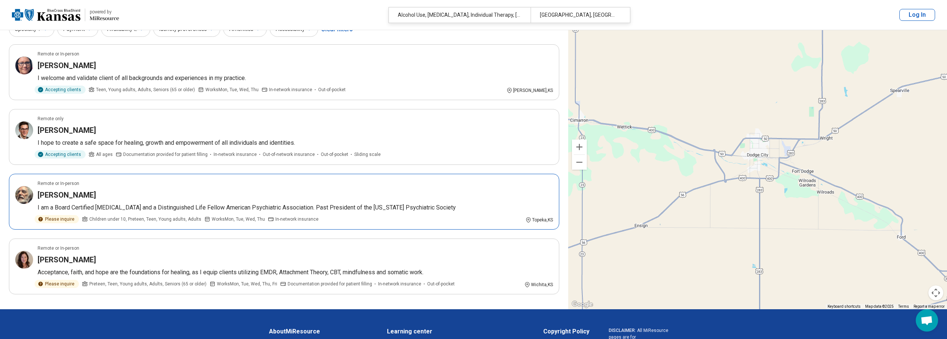 Image resolution: width=947 pixels, height=339 pixels. What do you see at coordinates (539, 220) in the screenshot?
I see `div: Topeka , KS` at bounding box center [539, 220].